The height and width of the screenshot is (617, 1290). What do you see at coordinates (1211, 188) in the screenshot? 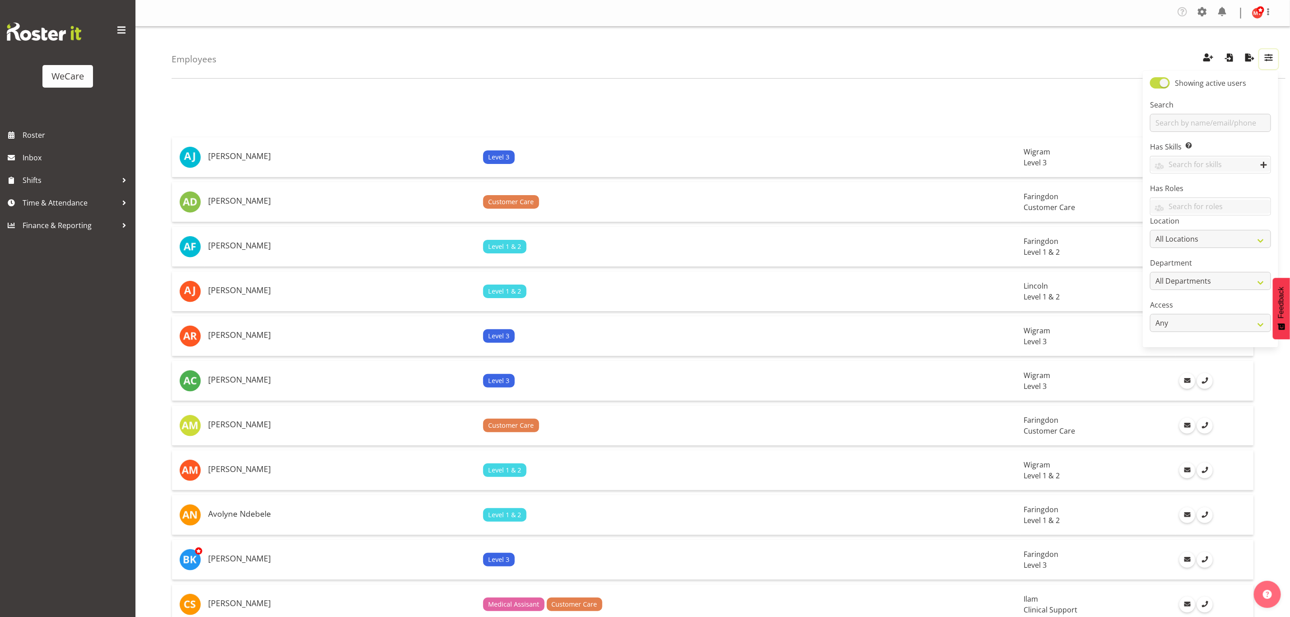
I see `label: Has Roles` at bounding box center [1211, 188].